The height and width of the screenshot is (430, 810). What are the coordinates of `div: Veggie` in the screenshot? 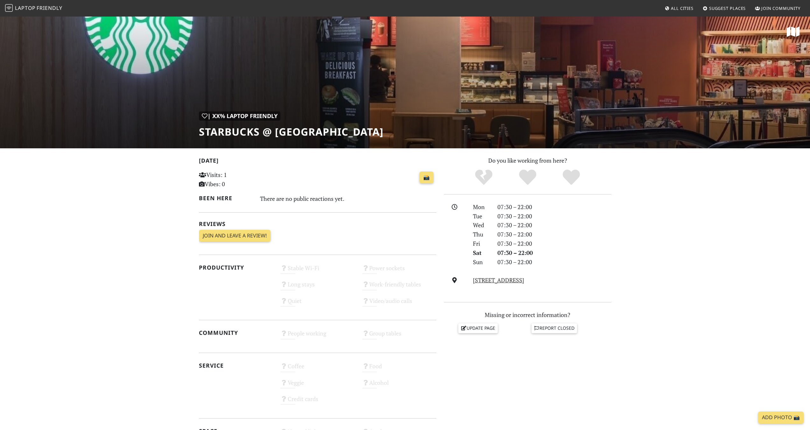 It's located at (317, 386).